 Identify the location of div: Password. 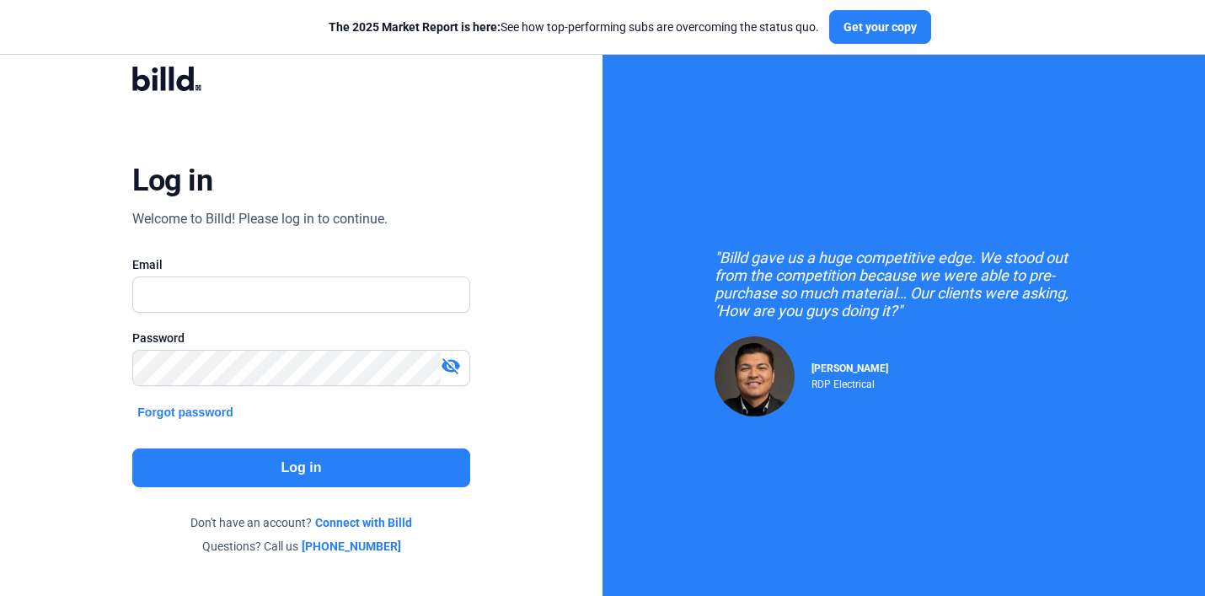
(301, 338).